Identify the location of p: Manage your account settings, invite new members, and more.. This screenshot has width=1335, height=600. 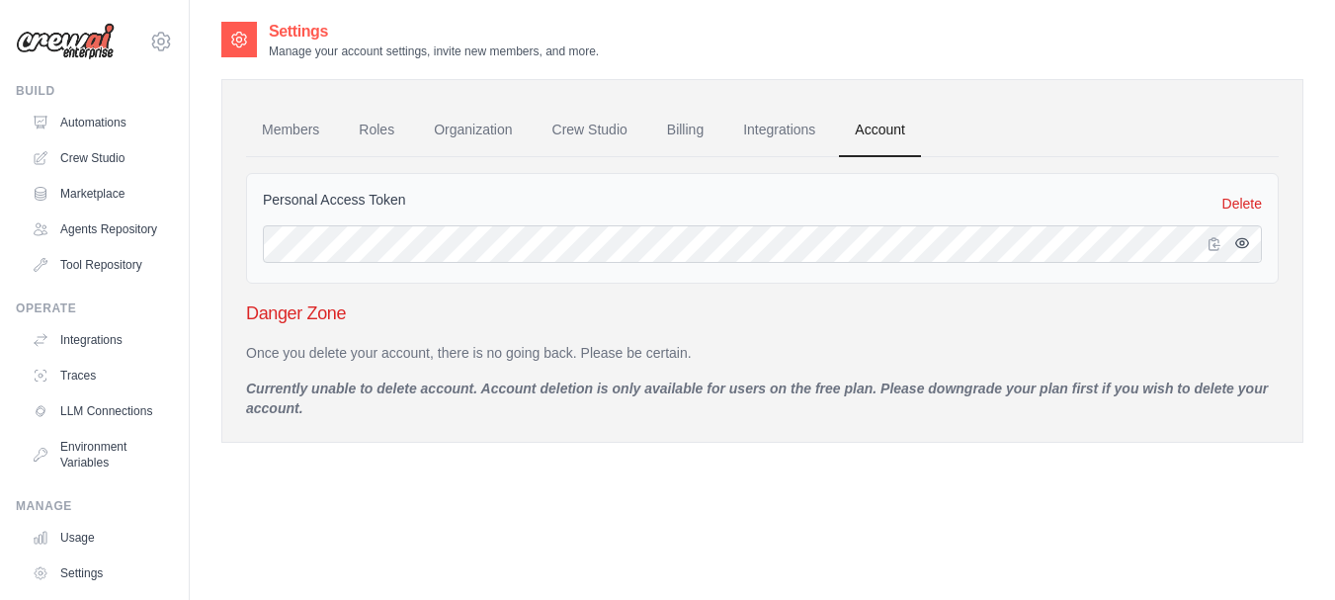
(434, 51).